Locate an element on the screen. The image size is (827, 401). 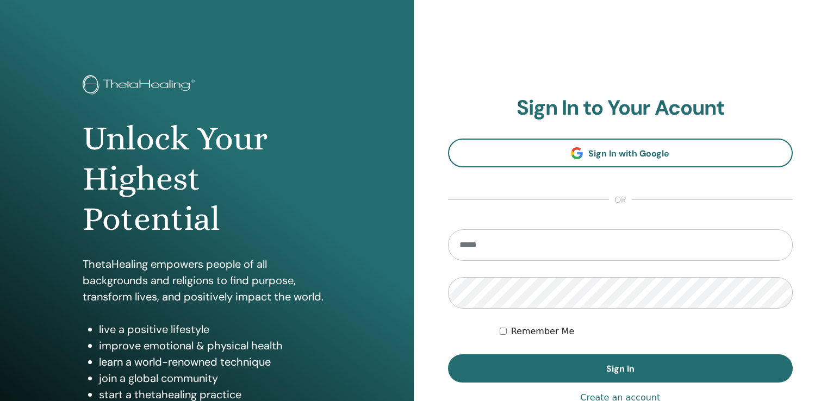
h2: Sign In to Your Acount is located at coordinates (621, 108).